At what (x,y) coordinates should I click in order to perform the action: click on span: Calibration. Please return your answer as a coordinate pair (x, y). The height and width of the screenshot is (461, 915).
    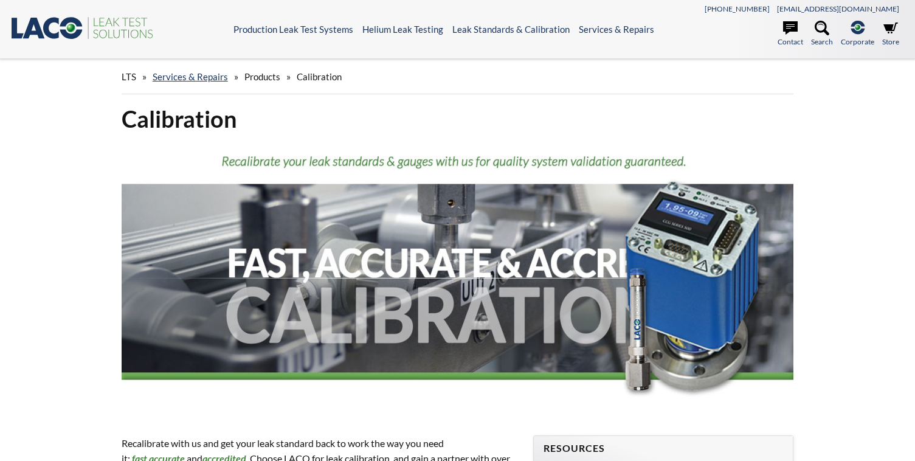
    Looking at the image, I should click on (319, 77).